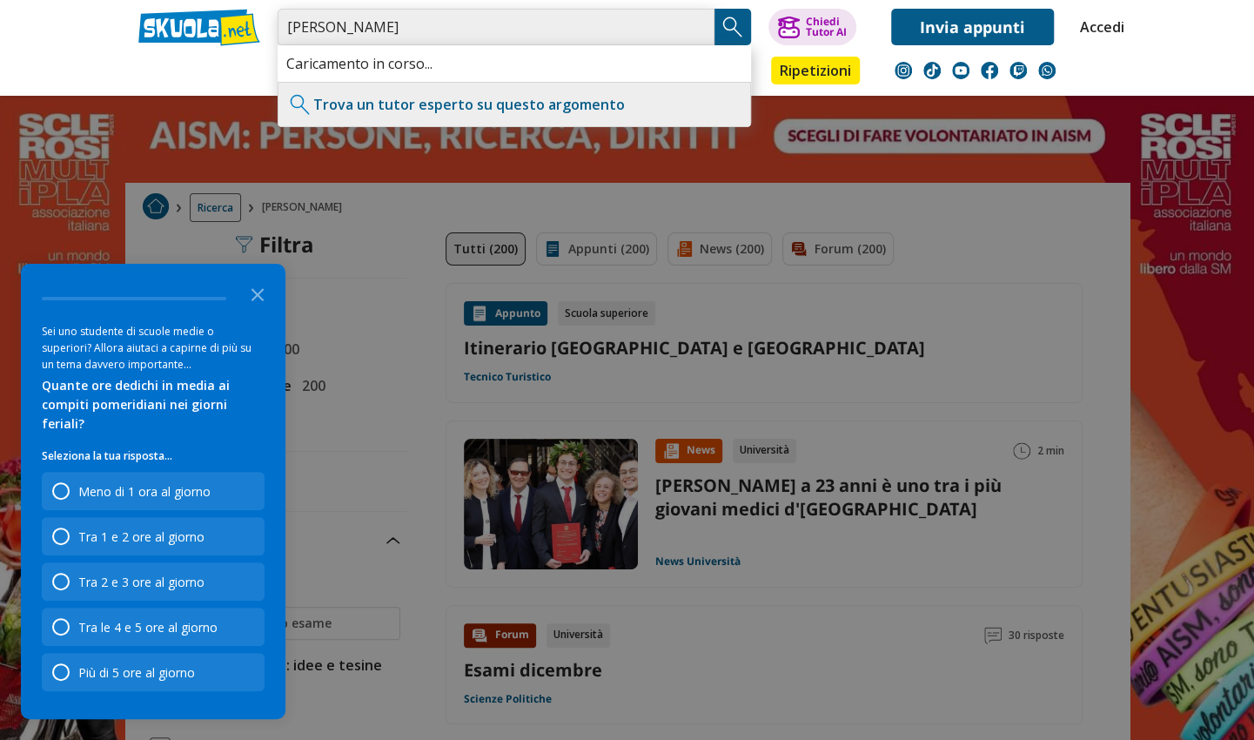 This screenshot has height=740, width=1254. I want to click on div: Chiedi Tutor AI, so click(825, 27).